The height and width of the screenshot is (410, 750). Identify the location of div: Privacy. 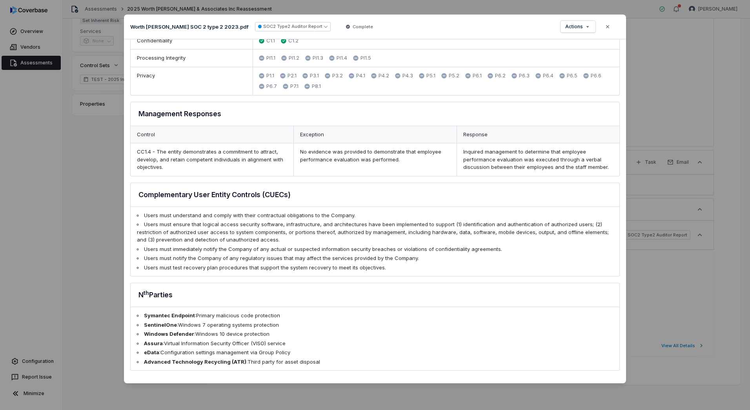
(192, 81).